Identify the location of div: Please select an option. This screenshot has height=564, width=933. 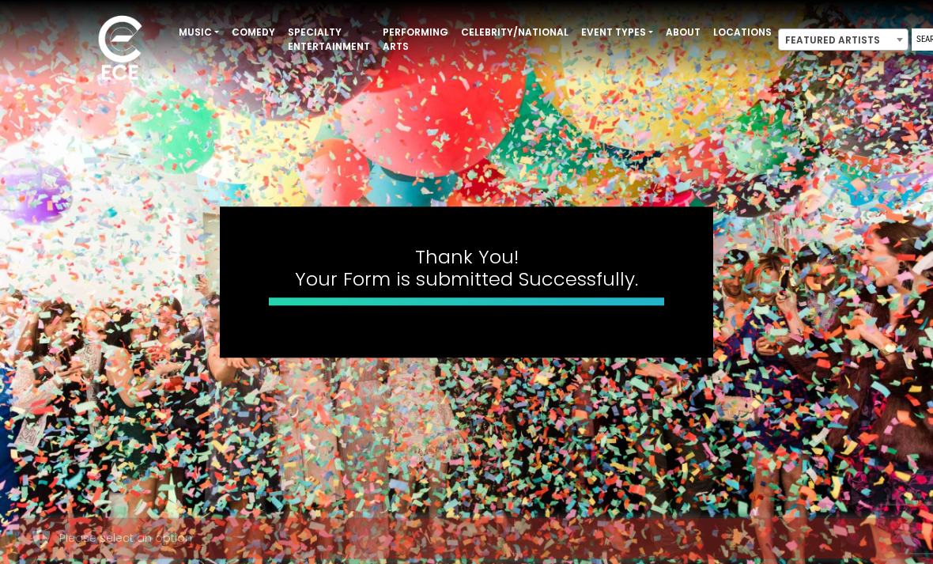
(481, 538).